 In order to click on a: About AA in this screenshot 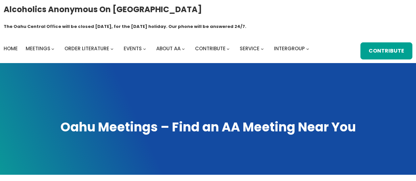, I will do `click(168, 49)`.